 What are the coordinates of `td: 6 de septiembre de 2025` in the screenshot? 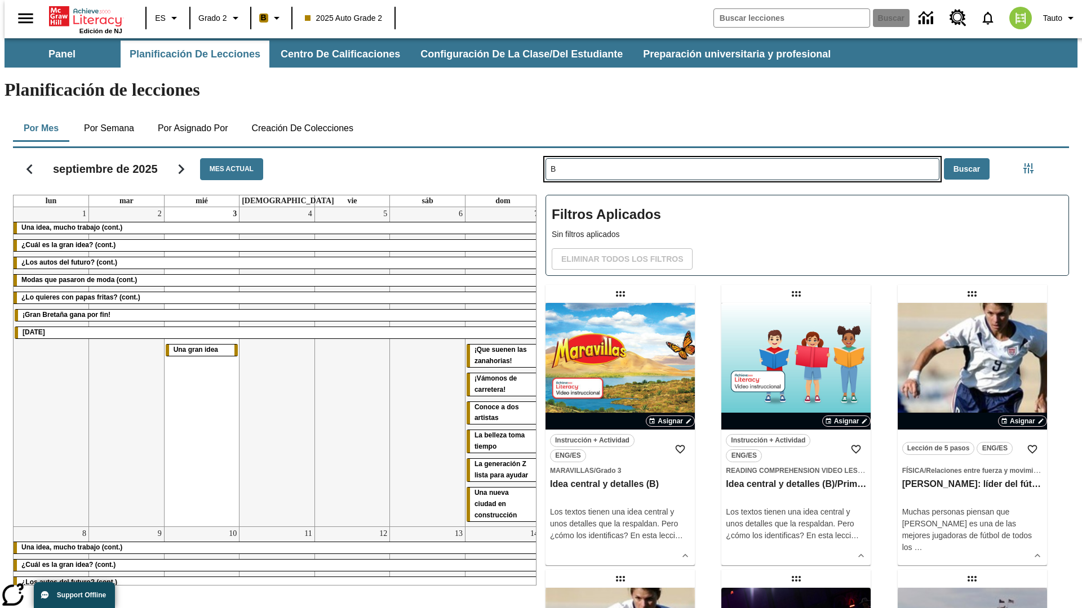 It's located at (428, 367).